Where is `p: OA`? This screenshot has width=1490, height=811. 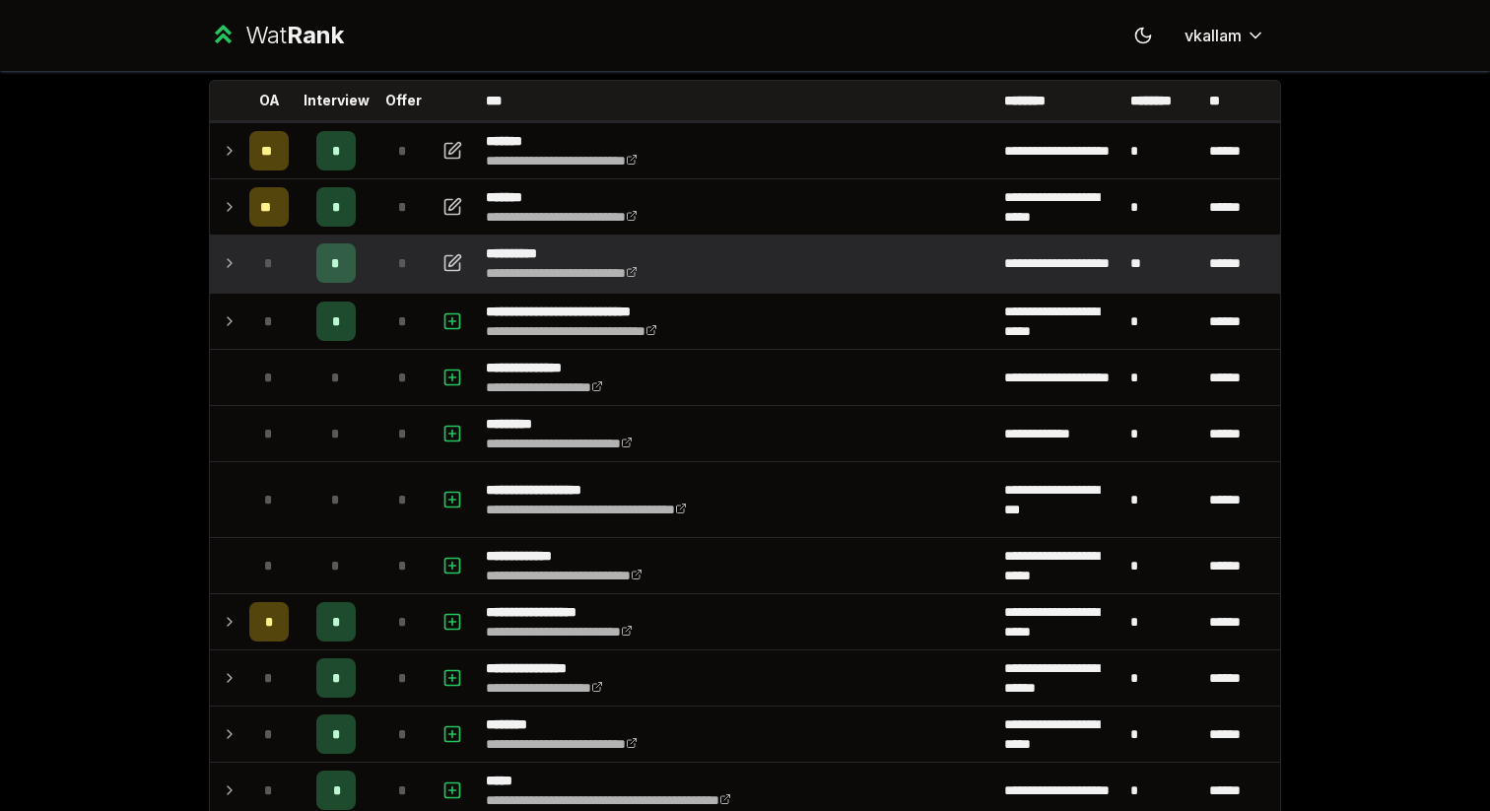 p: OA is located at coordinates (269, 101).